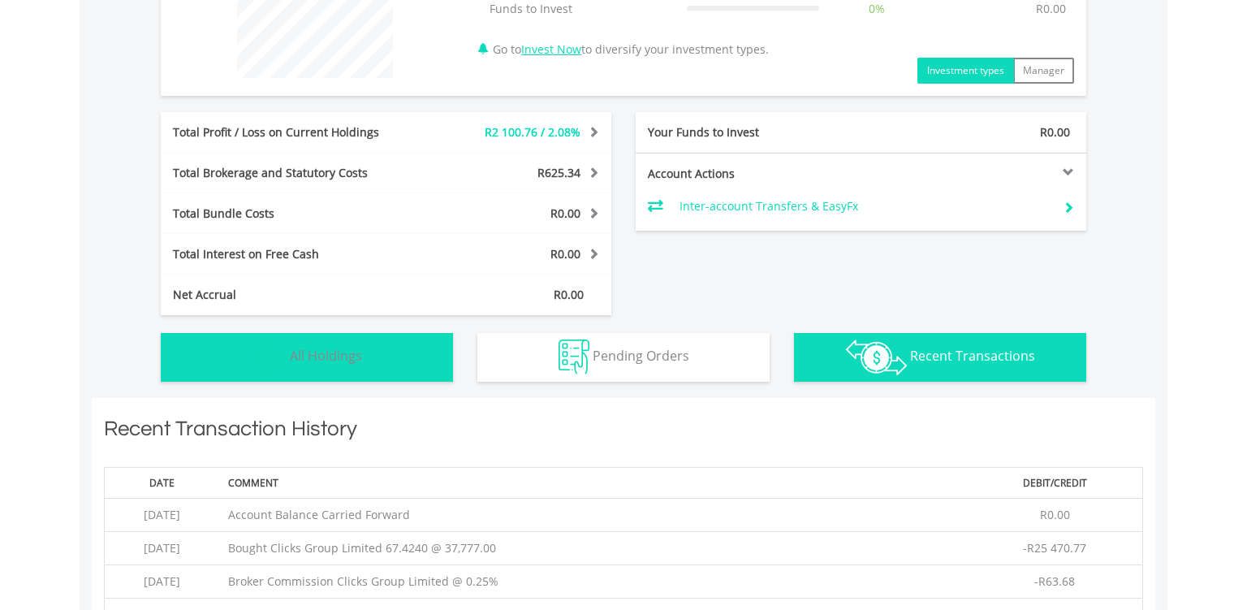 The image size is (1247, 610). Describe the element at coordinates (558, 172) in the screenshot. I see `span: R625.34` at that location.